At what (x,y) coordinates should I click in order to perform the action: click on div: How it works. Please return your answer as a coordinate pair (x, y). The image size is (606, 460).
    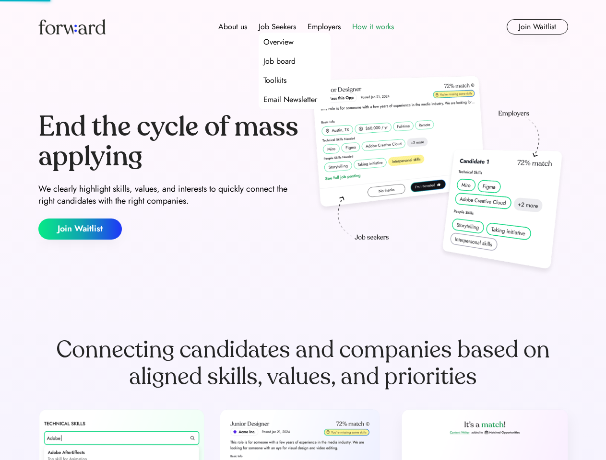
    Looking at the image, I should click on (373, 27).